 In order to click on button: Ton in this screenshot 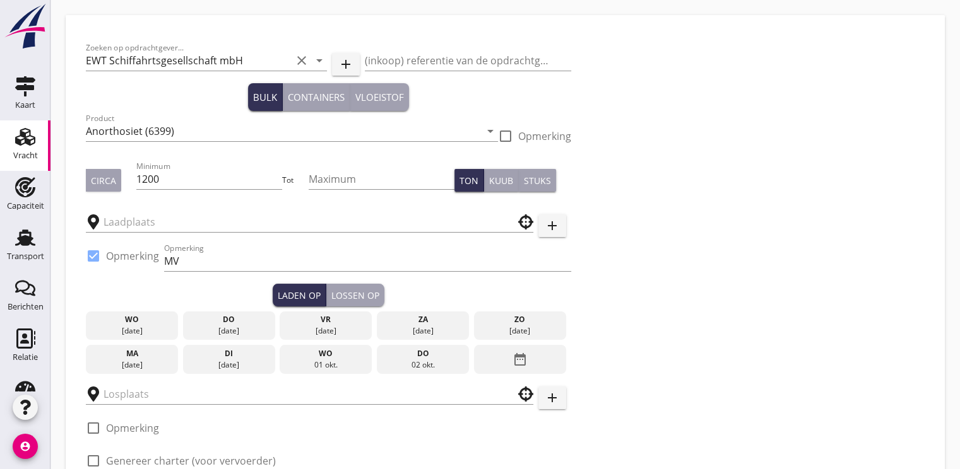, I will do `click(469, 180)`.